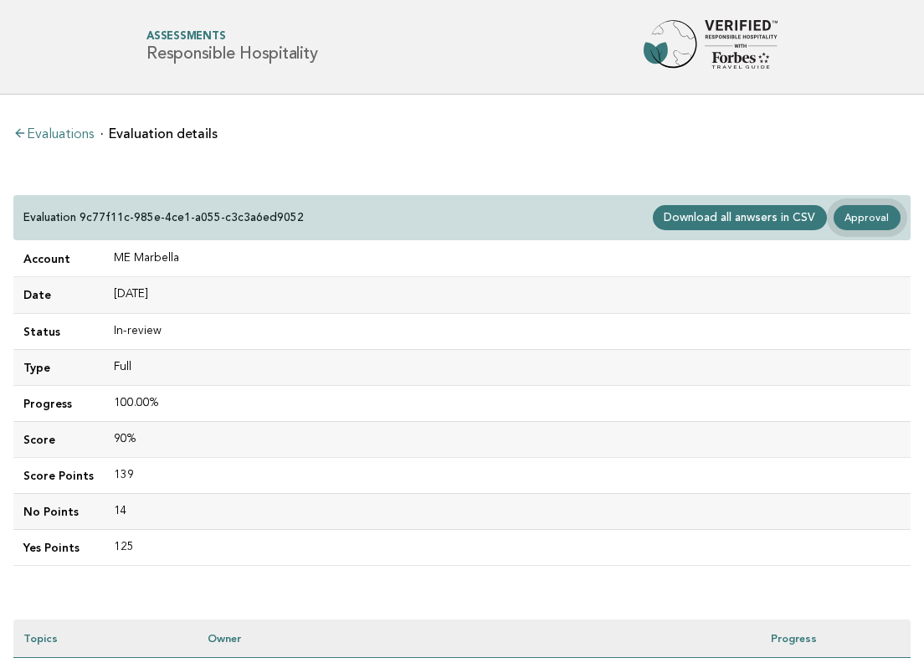 The image size is (924, 663). Describe the element at coordinates (159, 134) in the screenshot. I see `li: Evaluation details` at that location.